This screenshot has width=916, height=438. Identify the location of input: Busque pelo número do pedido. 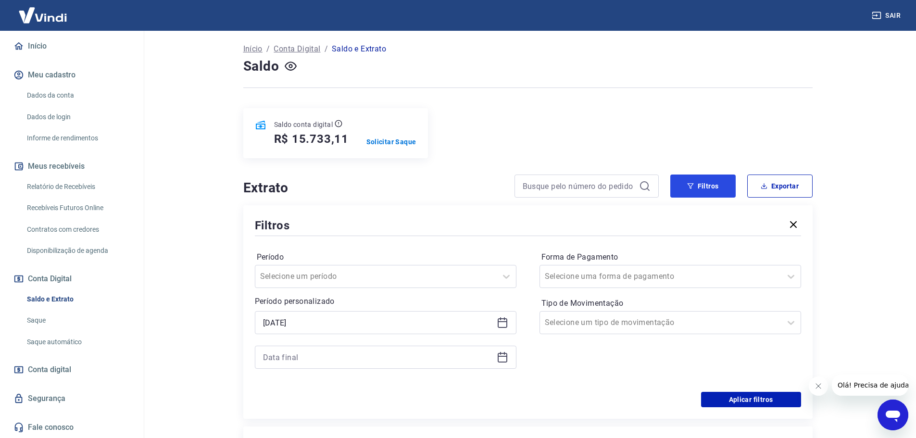
(579, 186).